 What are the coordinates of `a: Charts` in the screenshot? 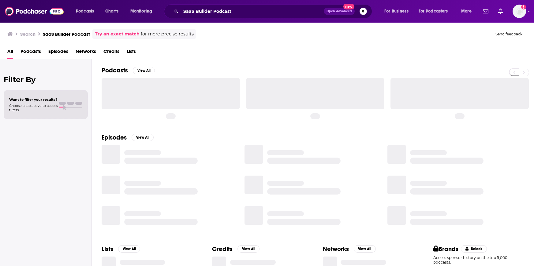 It's located at (112, 11).